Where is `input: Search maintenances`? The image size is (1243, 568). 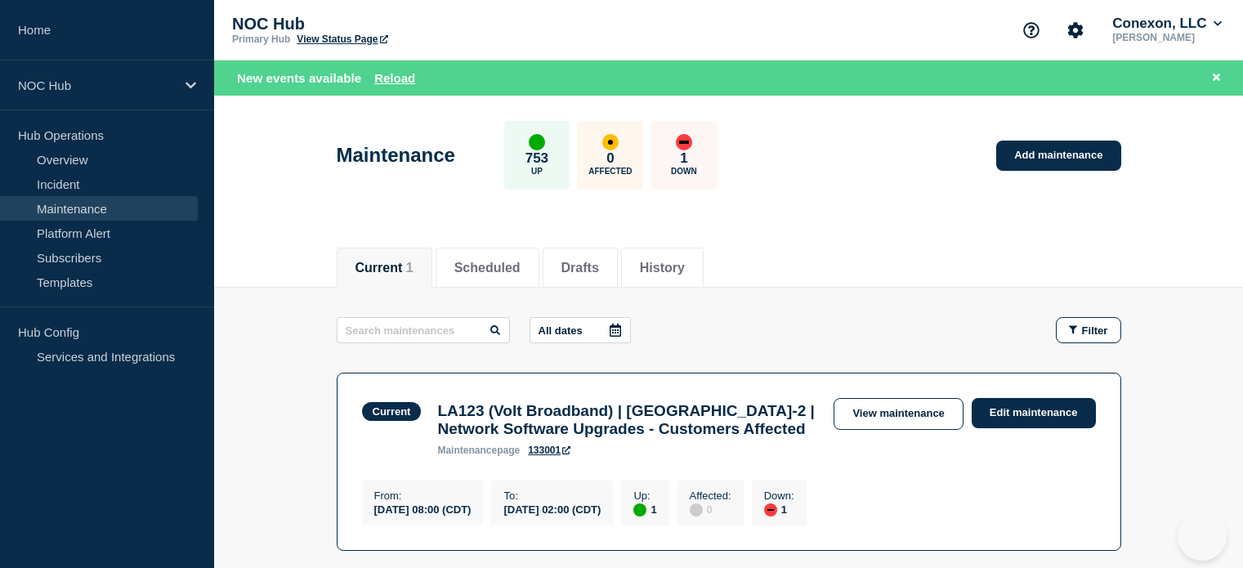
input: Search maintenances is located at coordinates (423, 330).